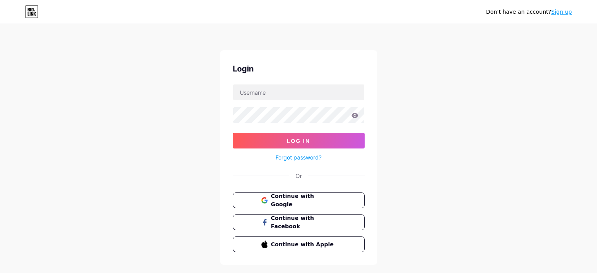  Describe the element at coordinates (303, 244) in the screenshot. I see `span: Continue with Apple` at that location.